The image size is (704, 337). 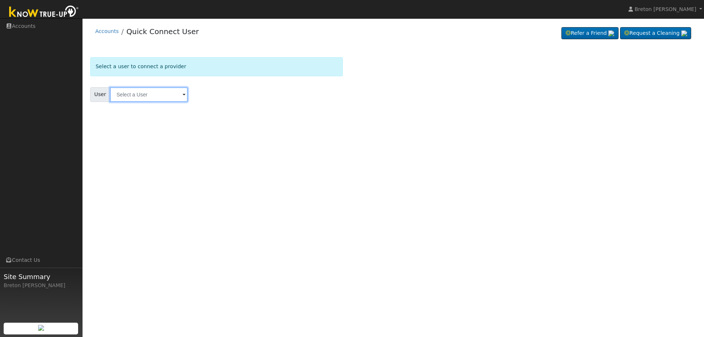 What do you see at coordinates (590, 33) in the screenshot?
I see `a: Refer a Friend` at bounding box center [590, 33].